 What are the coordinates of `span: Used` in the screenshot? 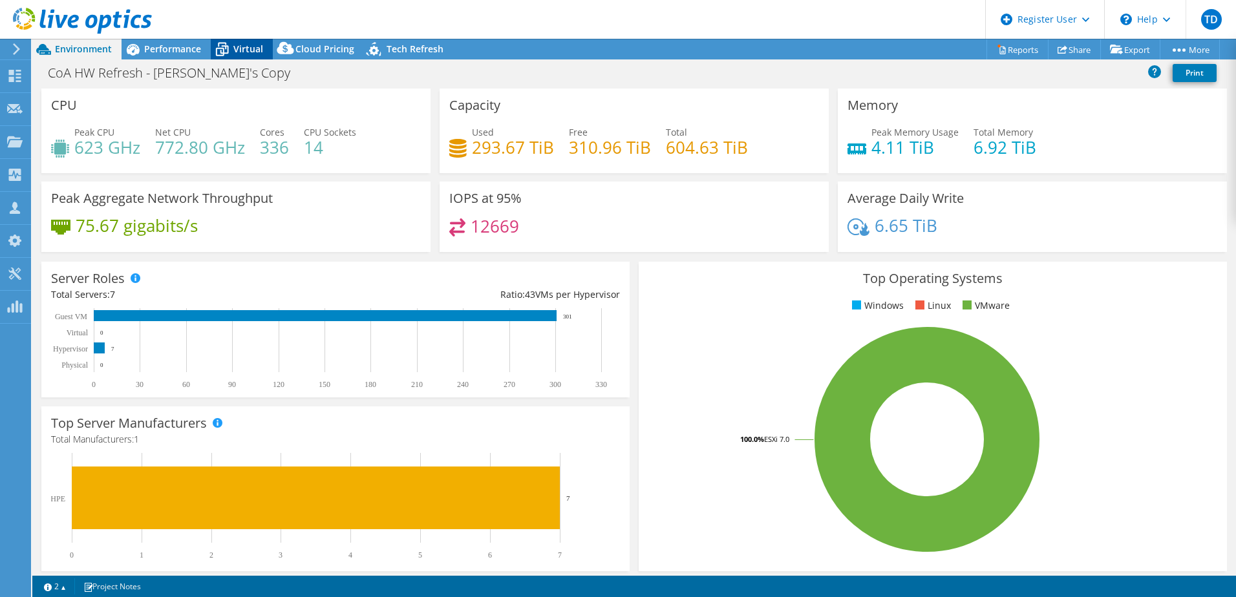 It's located at (483, 132).